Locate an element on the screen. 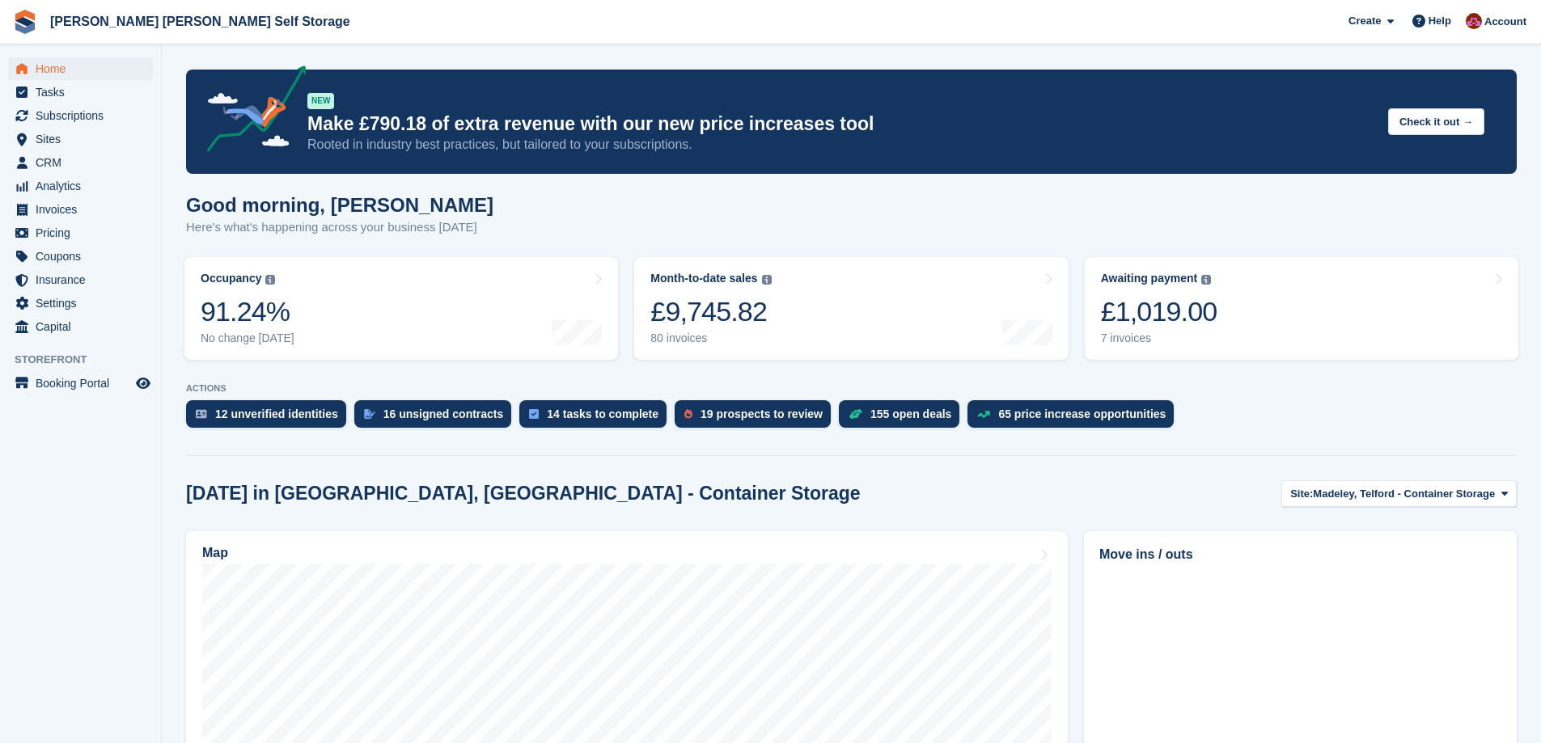 This screenshot has height=743, width=1541. a: 16 unsigned contracts is located at coordinates (437, 418).